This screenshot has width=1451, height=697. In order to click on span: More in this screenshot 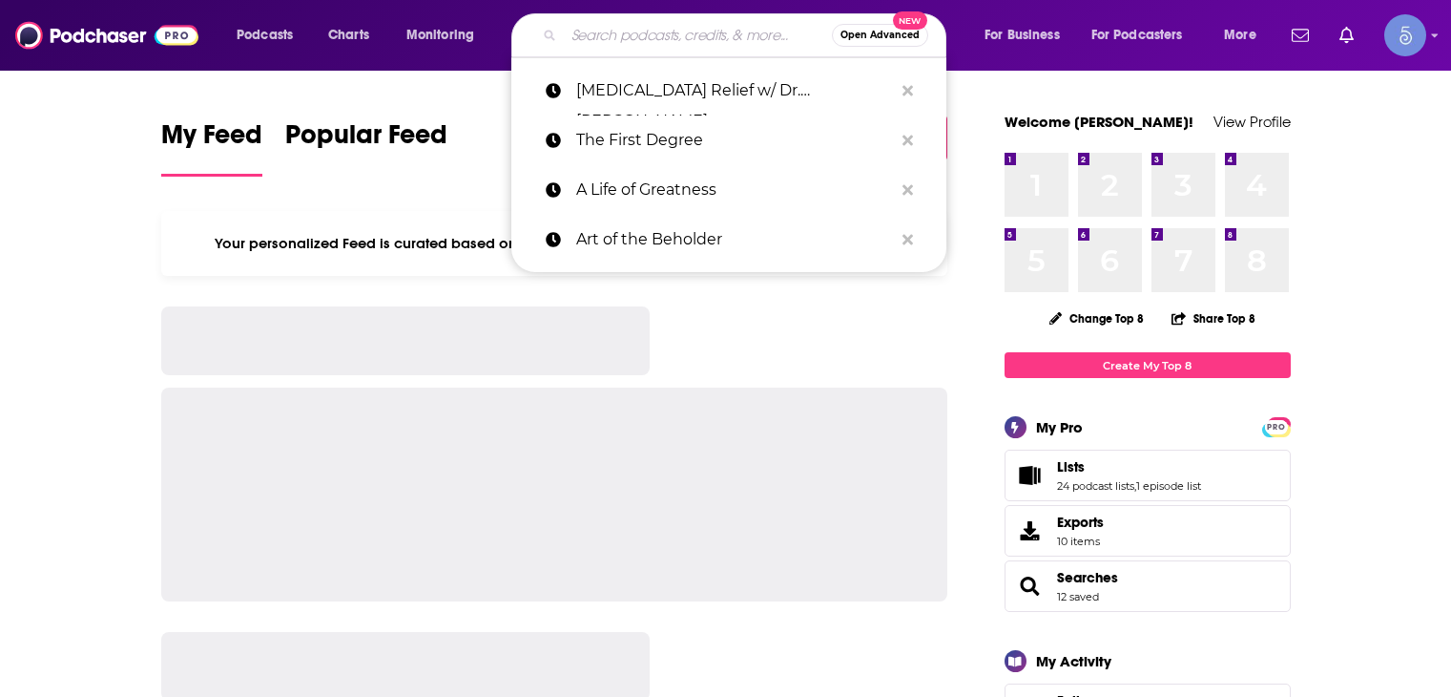, I will do `click(1240, 35)`.